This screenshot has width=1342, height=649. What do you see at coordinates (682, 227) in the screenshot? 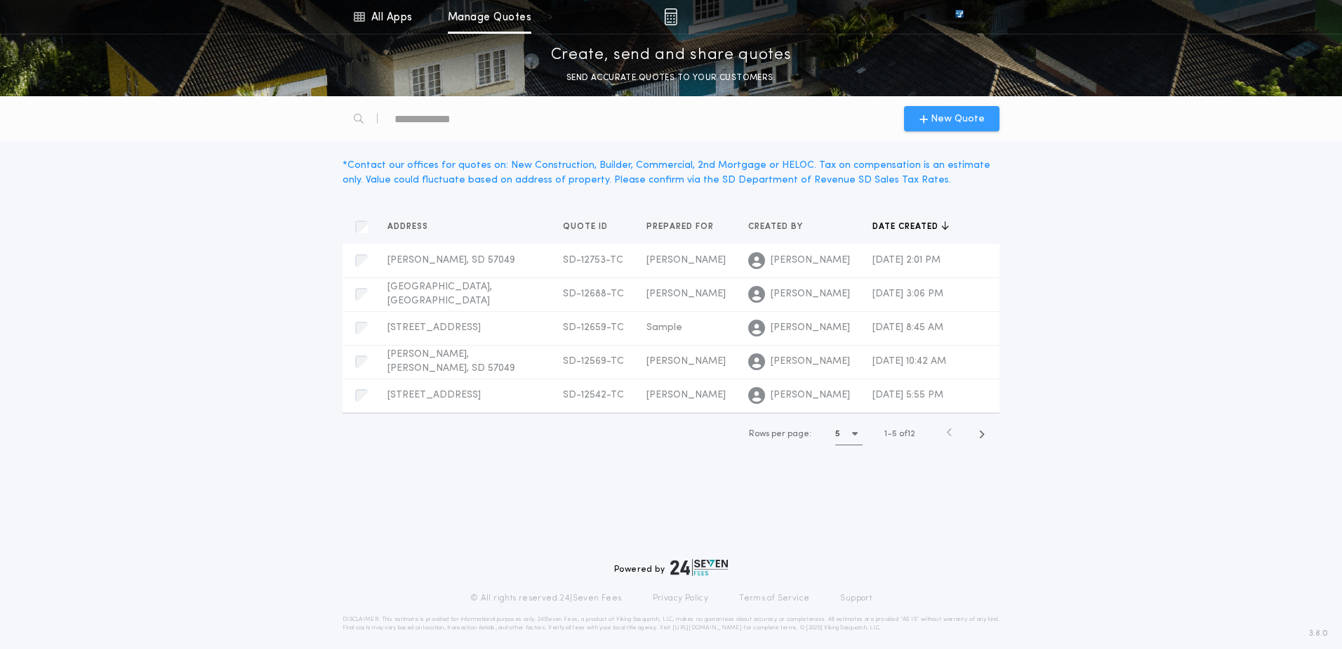
I see `span: Prepared for` at bounding box center [682, 227].